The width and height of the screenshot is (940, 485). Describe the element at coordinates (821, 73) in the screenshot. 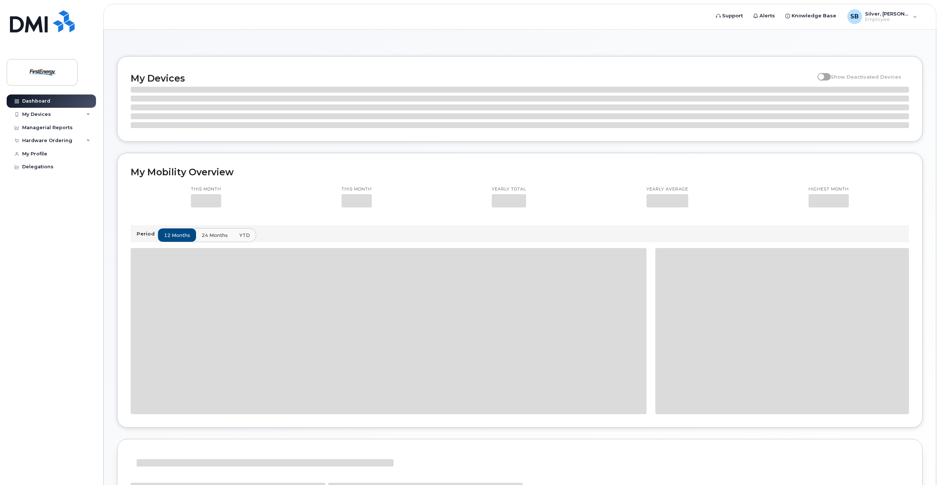

I see `input: Show Deactivated Devices` at that location.